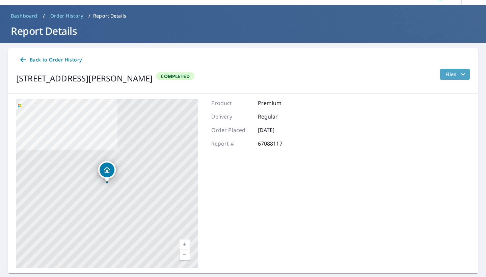 The width and height of the screenshot is (486, 277). I want to click on nav: breadcrumb, so click(243, 16).